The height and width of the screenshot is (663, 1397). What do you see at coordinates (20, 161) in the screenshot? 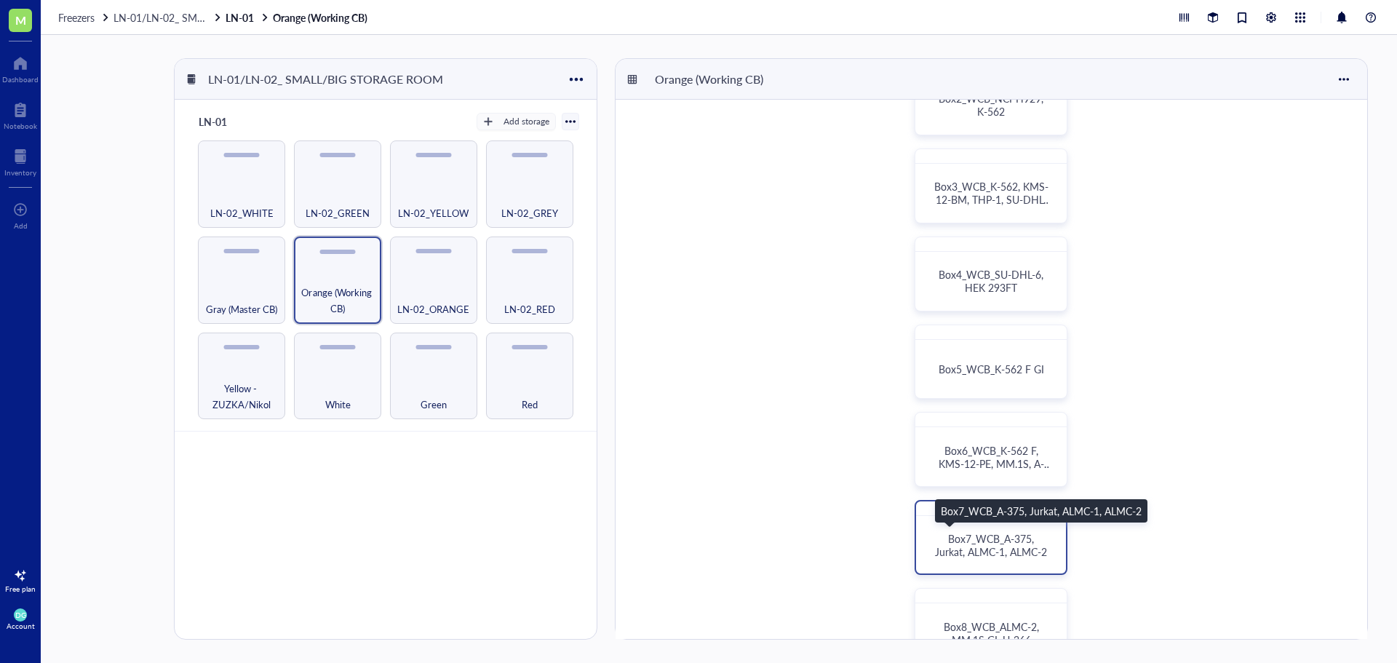
I see `a: Inventory` at bounding box center [20, 161].